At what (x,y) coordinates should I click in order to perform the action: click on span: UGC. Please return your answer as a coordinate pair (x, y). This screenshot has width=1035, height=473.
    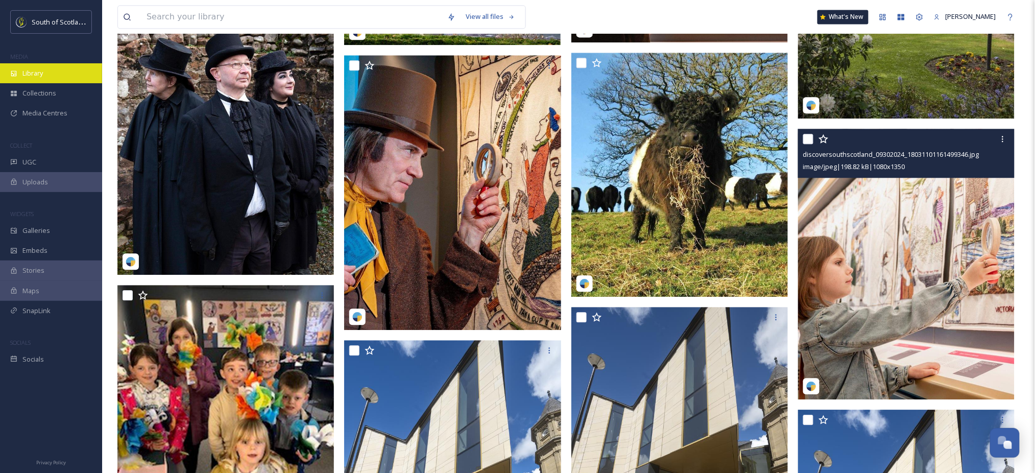
    Looking at the image, I should click on (29, 162).